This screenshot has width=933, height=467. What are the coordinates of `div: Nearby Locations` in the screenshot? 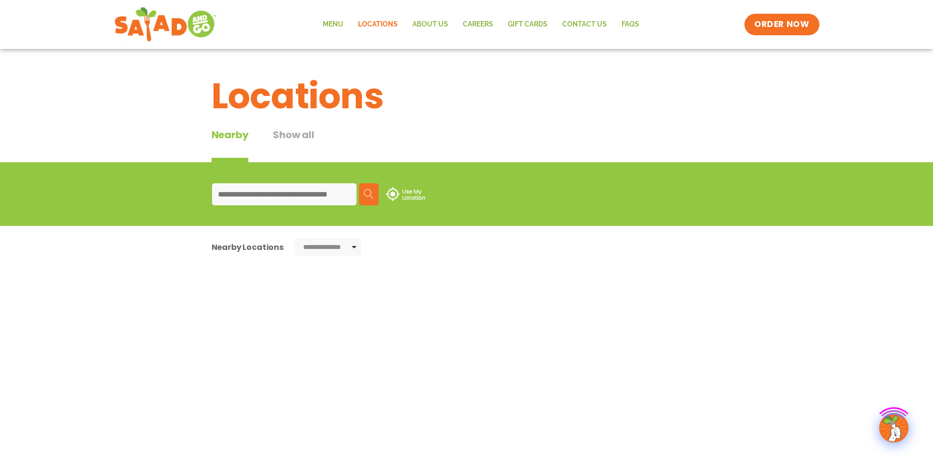 It's located at (247, 247).